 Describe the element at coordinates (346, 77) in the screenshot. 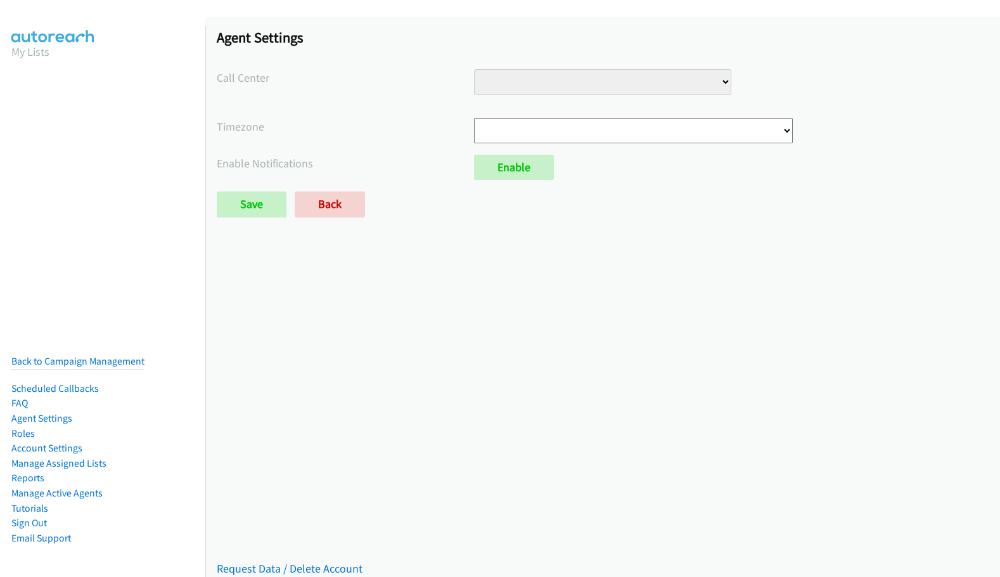

I see `label: Call Center` at that location.